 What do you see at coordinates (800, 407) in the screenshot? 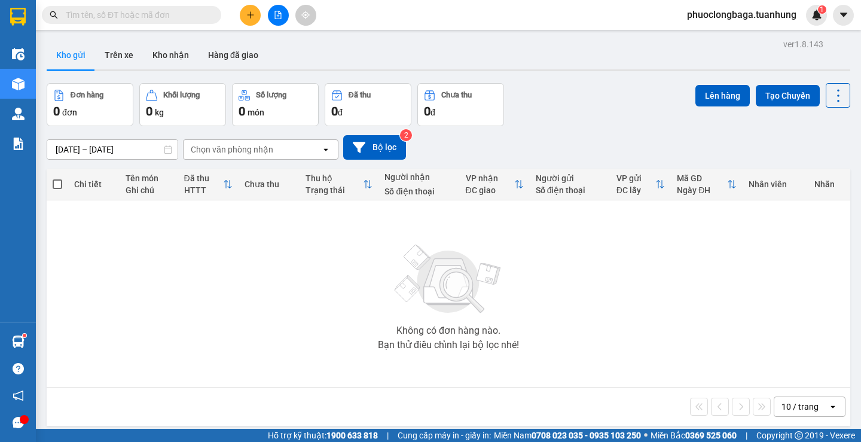
I see `div: 10 / trang` at bounding box center [800, 407].